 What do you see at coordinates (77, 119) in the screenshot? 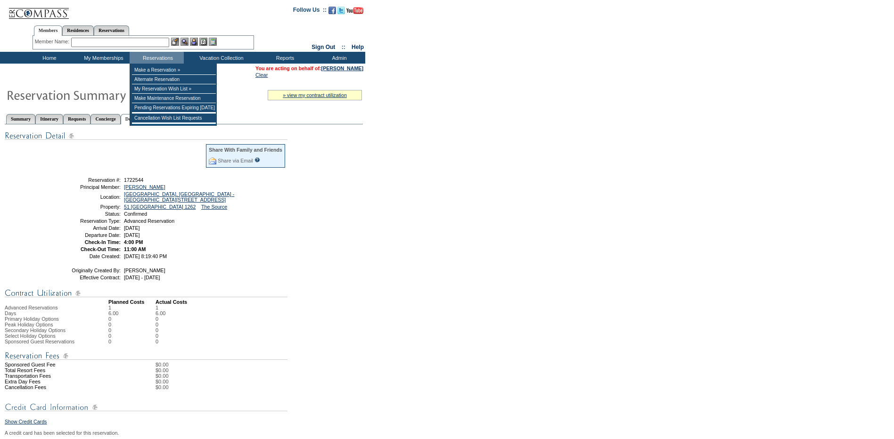
I see `a: Requests` at bounding box center [77, 119].